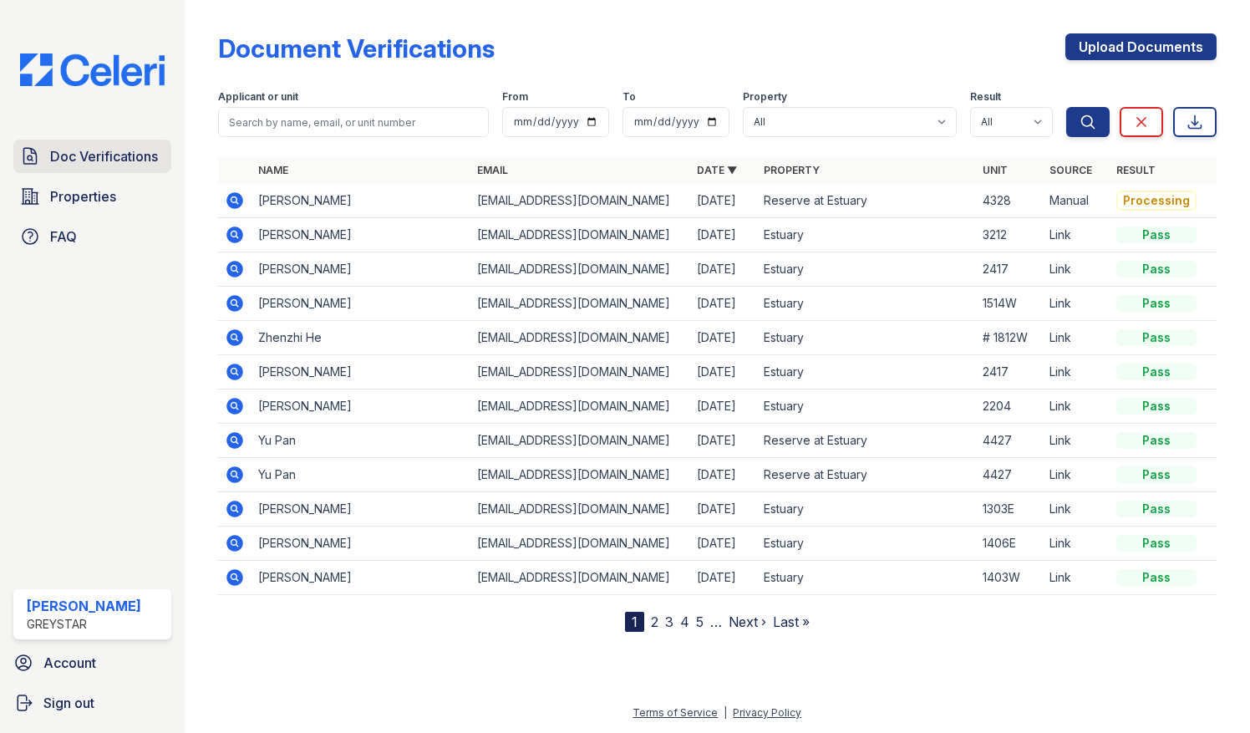 This screenshot has width=1250, height=733. What do you see at coordinates (1076, 200) in the screenshot?
I see `td: Manual` at bounding box center [1076, 200].